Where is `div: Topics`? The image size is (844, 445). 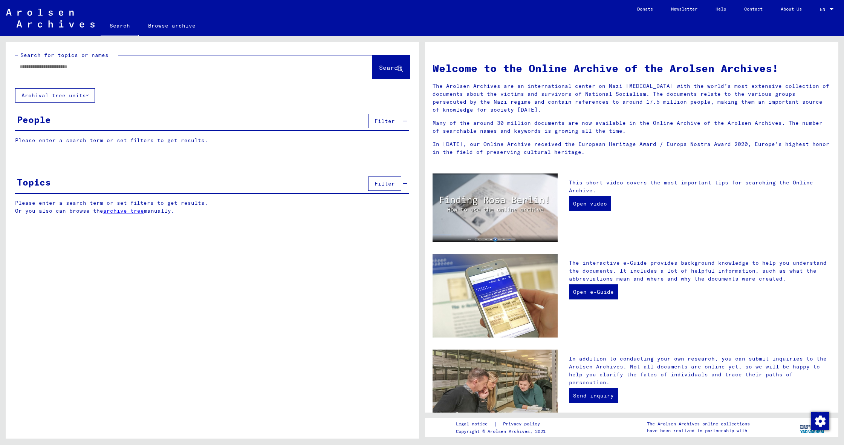
div: Topics is located at coordinates (34, 182).